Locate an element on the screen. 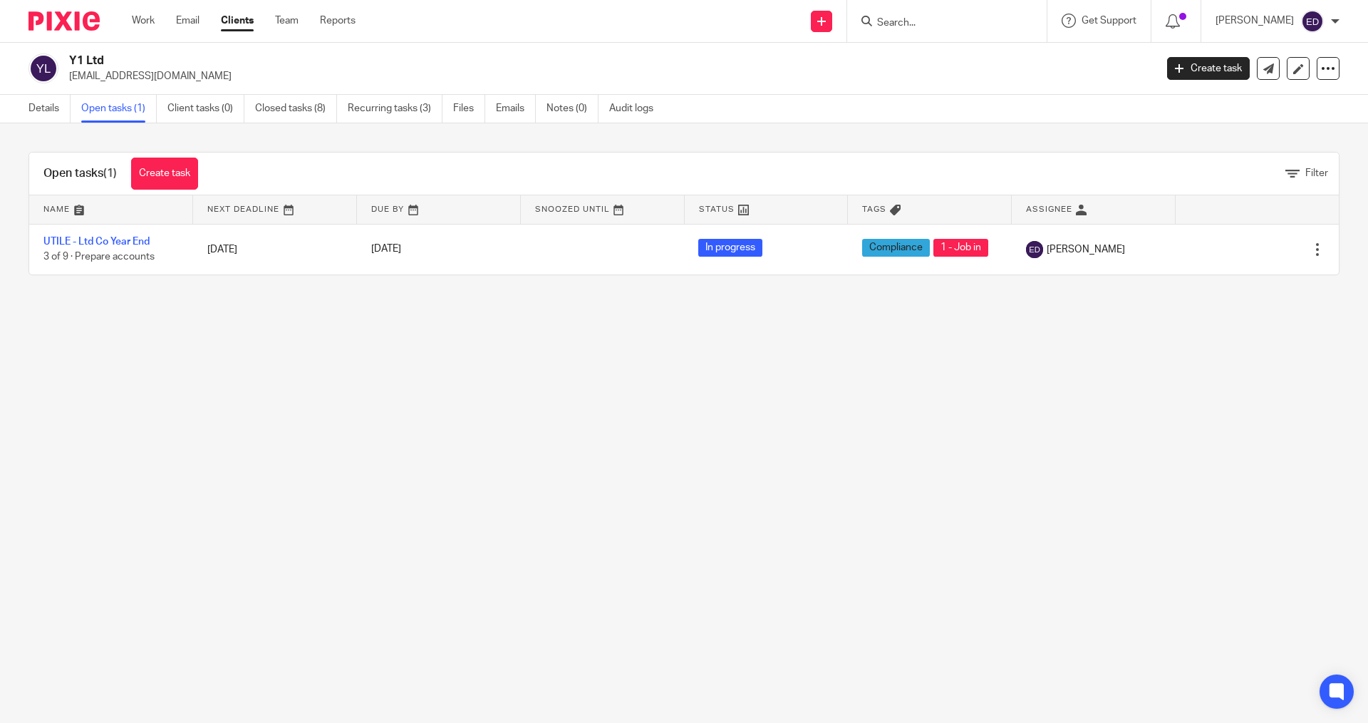  span: Tags is located at coordinates (874, 209).